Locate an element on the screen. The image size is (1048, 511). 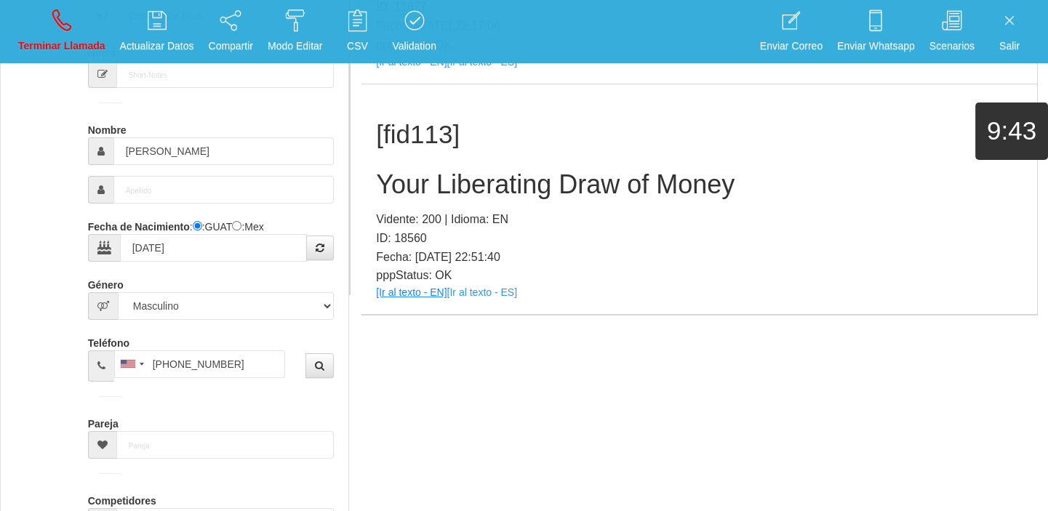
label: Nombre is located at coordinates (107, 127).